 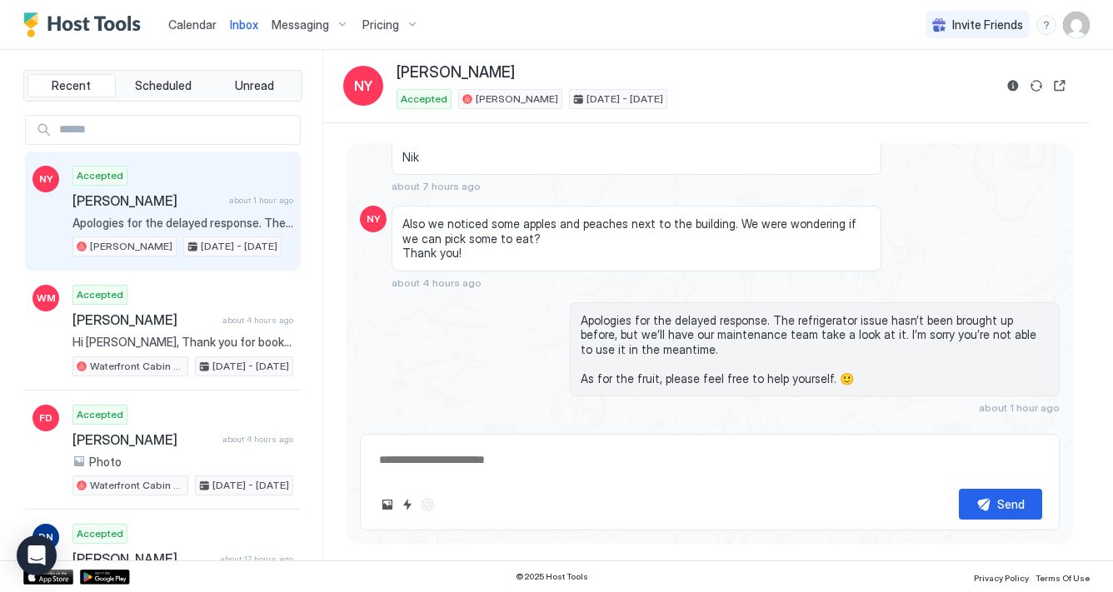 What do you see at coordinates (254, 86) in the screenshot?
I see `span: Unread` at bounding box center [254, 86].